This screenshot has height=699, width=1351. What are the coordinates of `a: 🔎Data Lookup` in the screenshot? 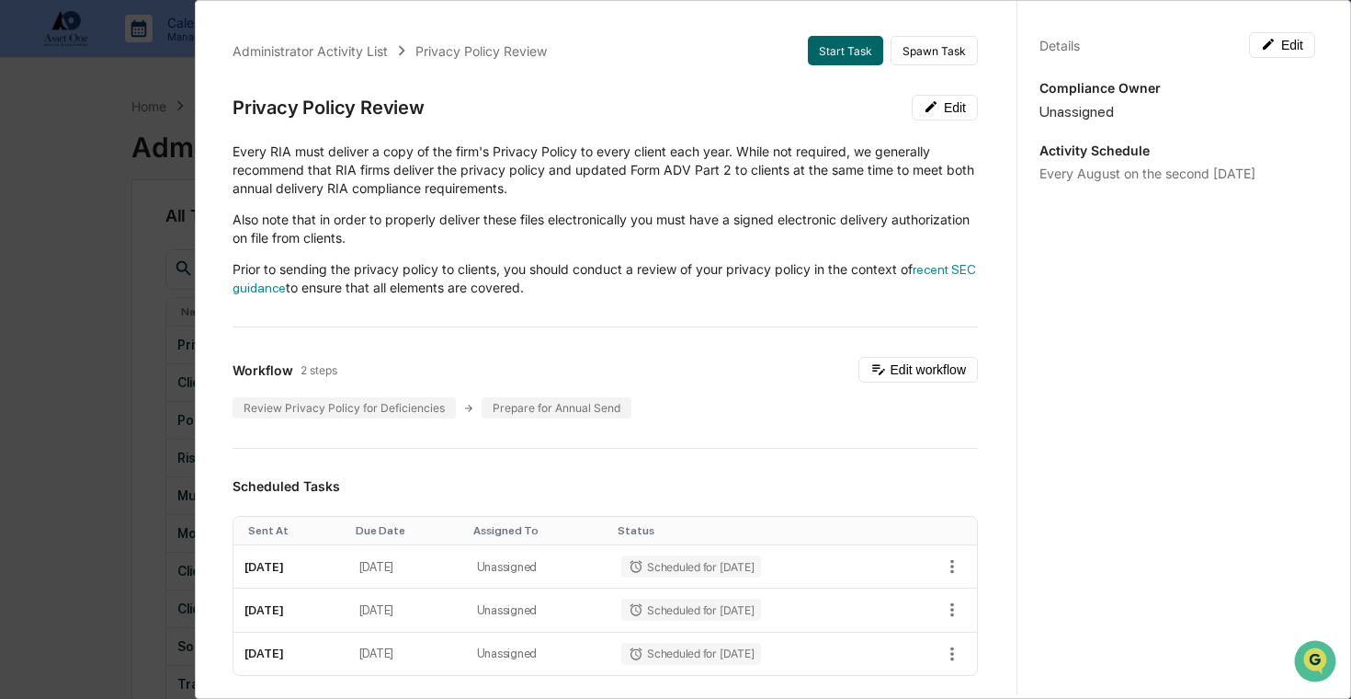 It's located at (67, 420).